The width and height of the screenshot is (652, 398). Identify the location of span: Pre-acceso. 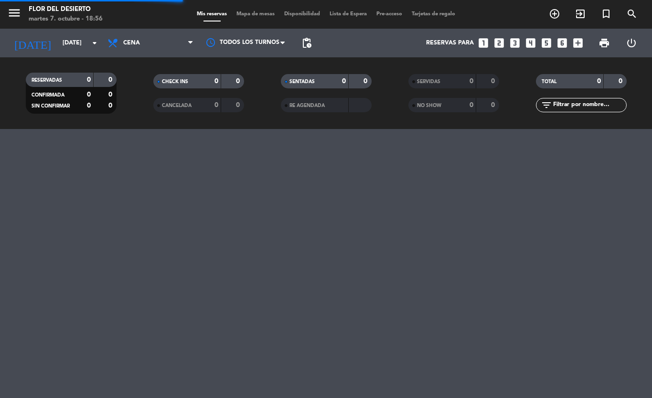
(389, 14).